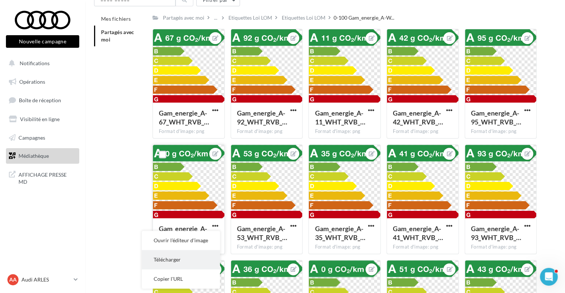 The height and width of the screenshot is (293, 565). What do you see at coordinates (47, 177) in the screenshot?
I see `span: AFFICHAGE PRESSE MD` at bounding box center [47, 177].